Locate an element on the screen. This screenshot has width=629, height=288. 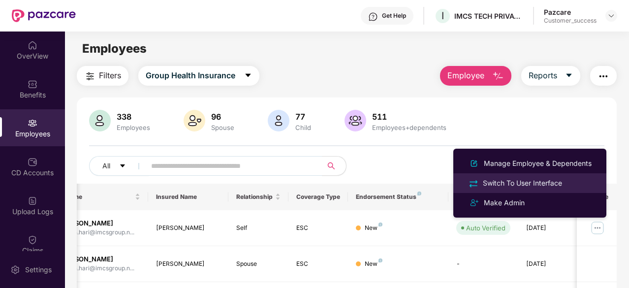
button: Filters is located at coordinates (102, 76).